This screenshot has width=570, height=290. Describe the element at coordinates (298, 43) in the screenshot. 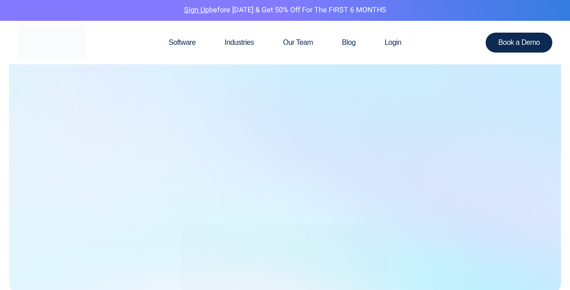

I see `a: Our Team` at that location.